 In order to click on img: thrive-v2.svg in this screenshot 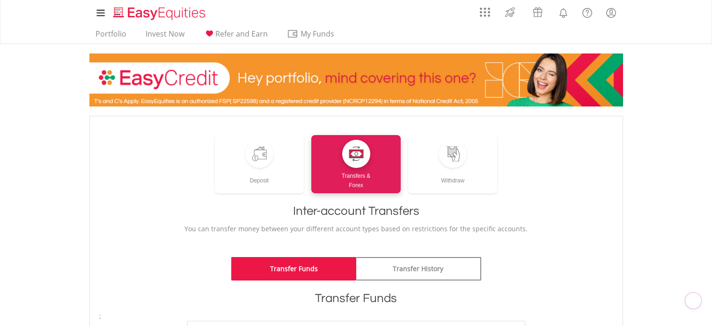, I will do `click(510, 12)`.